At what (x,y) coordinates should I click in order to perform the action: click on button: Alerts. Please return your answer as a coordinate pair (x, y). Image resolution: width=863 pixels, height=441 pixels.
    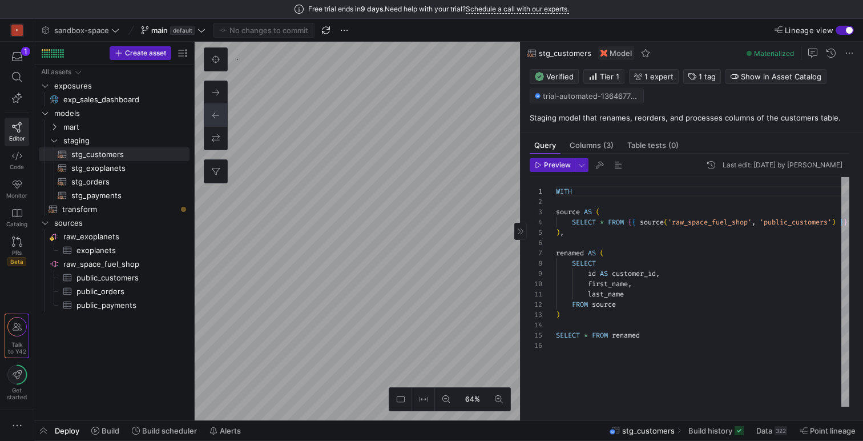
    Looking at the image, I should click on (225, 431).